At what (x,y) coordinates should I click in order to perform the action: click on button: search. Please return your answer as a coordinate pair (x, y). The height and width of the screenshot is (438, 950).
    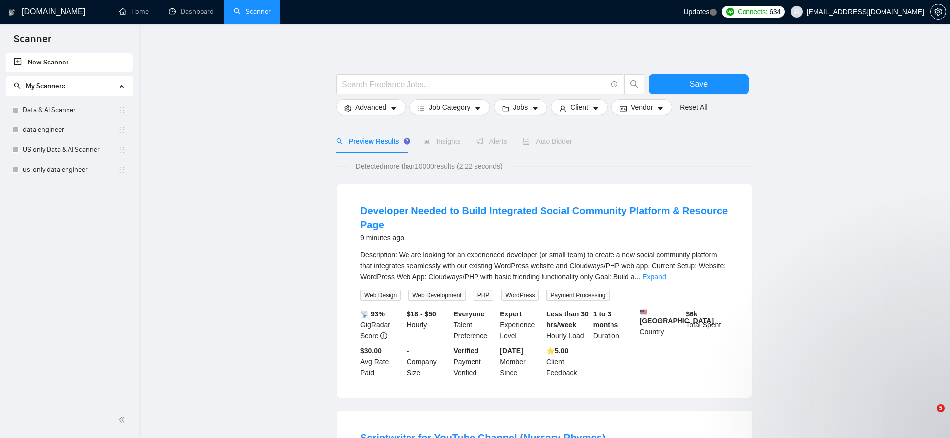
    Looking at the image, I should click on (635, 84).